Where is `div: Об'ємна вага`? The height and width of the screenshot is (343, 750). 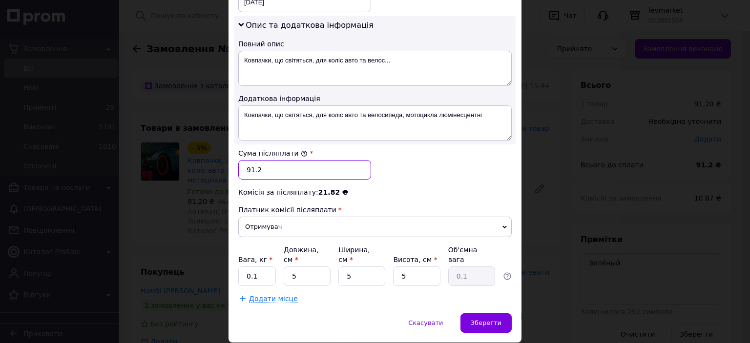 div: Об'ємна вага is located at coordinates (472, 255).